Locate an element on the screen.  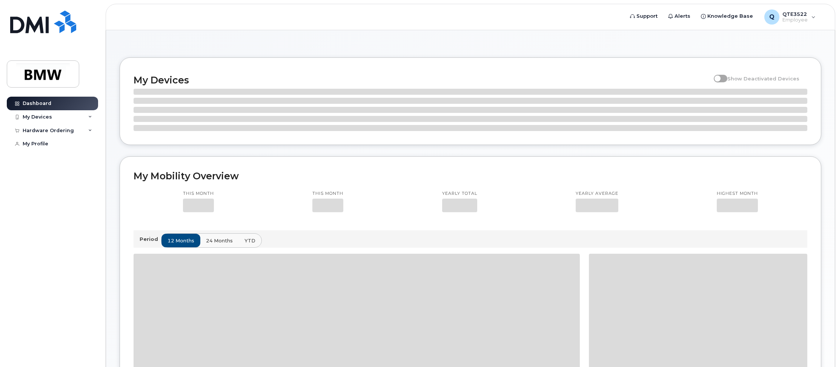
p: Yearly total is located at coordinates (460, 194).